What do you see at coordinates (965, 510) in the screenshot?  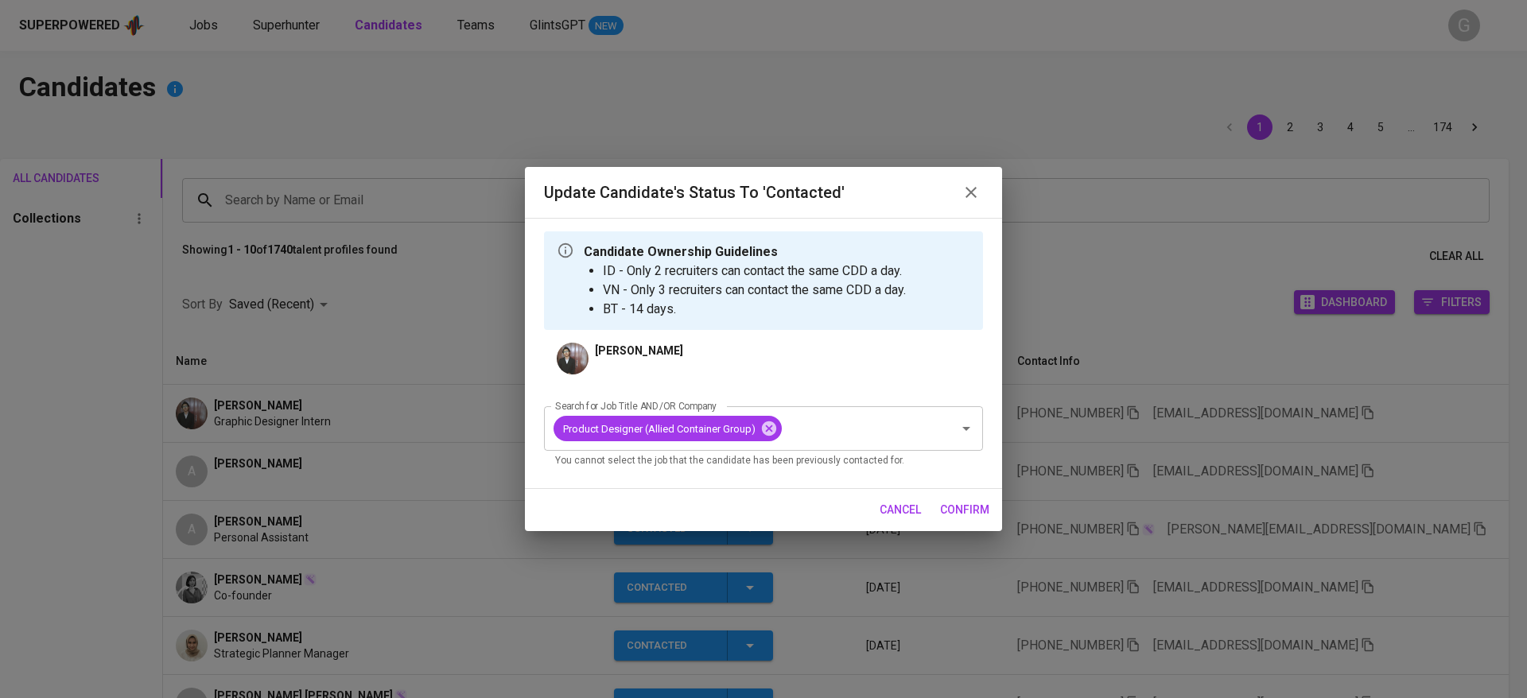 I see `span: confirm` at bounding box center [965, 510].